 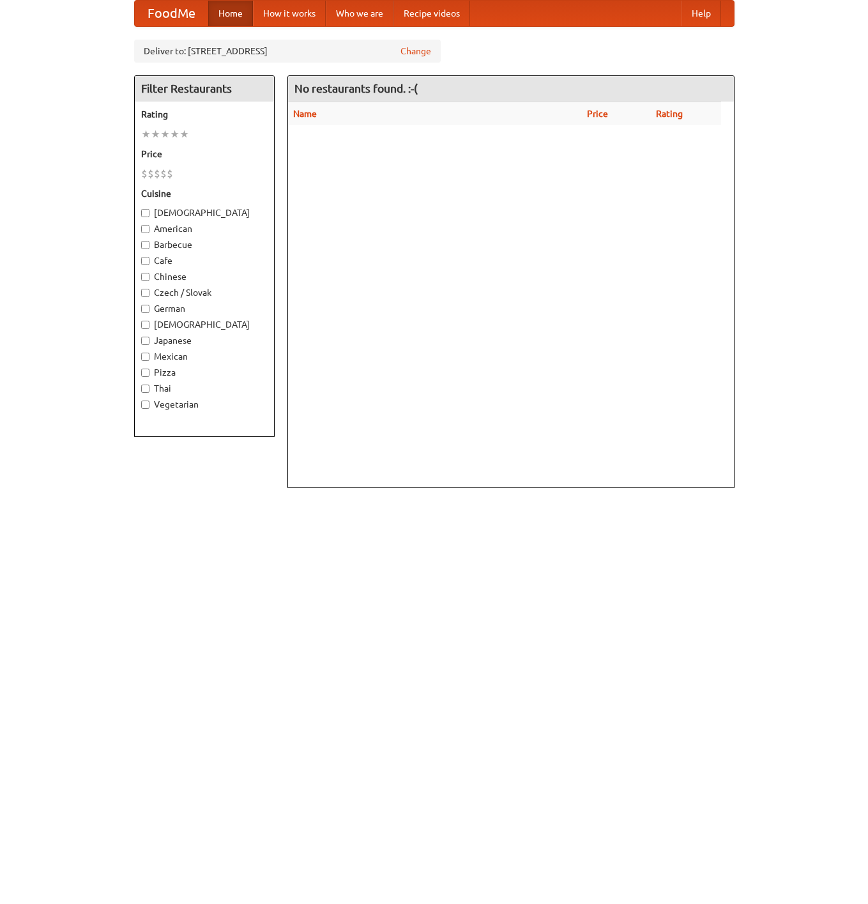 What do you see at coordinates (204, 261) in the screenshot?
I see `label: Cafe` at bounding box center [204, 261].